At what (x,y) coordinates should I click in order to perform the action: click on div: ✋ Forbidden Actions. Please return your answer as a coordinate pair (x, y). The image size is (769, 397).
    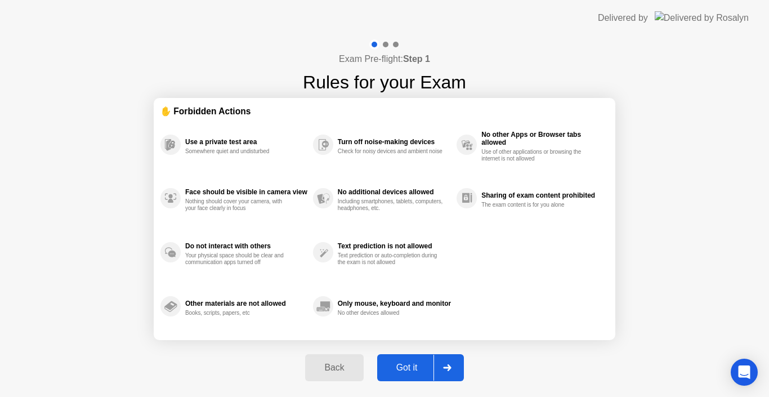
    Looking at the image, I should click on (384, 111).